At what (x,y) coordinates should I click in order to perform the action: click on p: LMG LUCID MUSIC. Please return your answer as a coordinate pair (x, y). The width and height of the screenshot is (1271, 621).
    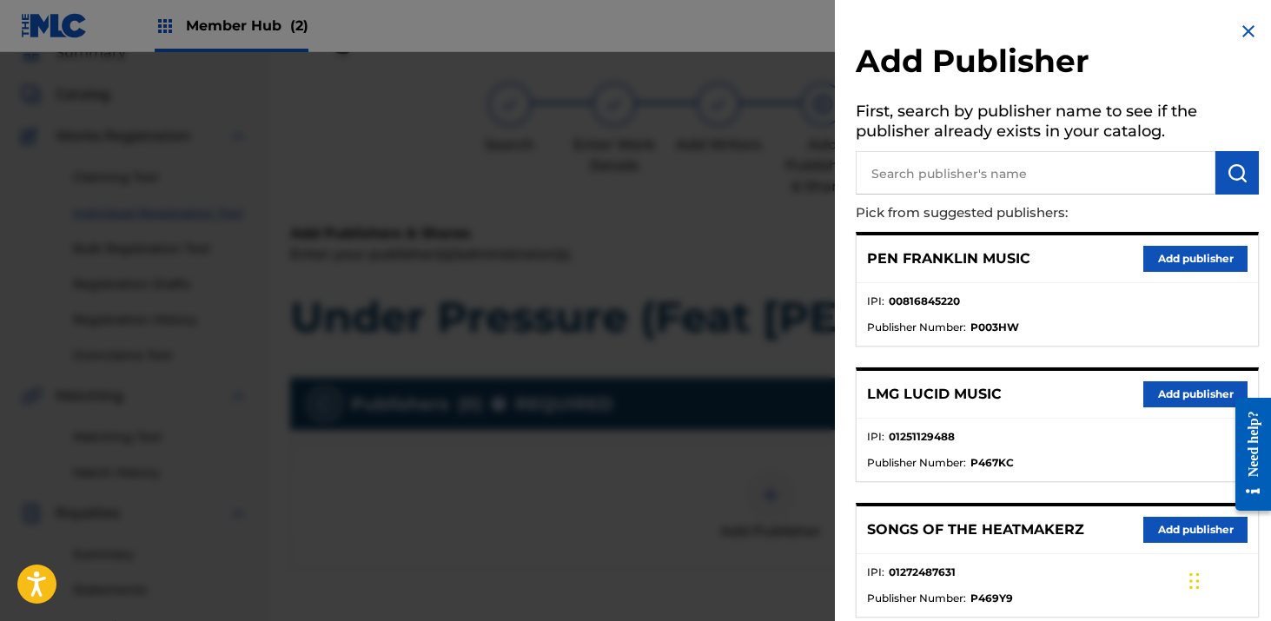
    Looking at the image, I should click on (934, 394).